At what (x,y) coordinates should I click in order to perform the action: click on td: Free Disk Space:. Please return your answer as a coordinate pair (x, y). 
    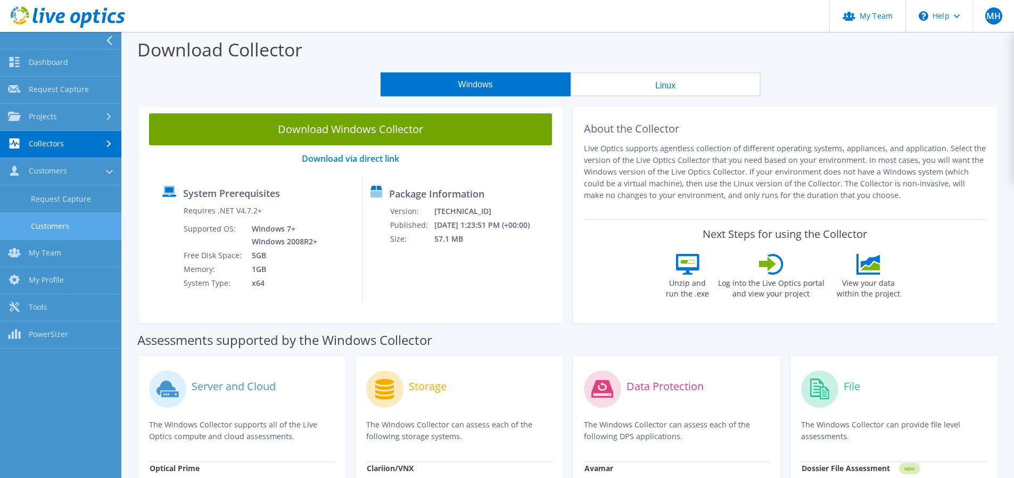
    Looking at the image, I should click on (213, 255).